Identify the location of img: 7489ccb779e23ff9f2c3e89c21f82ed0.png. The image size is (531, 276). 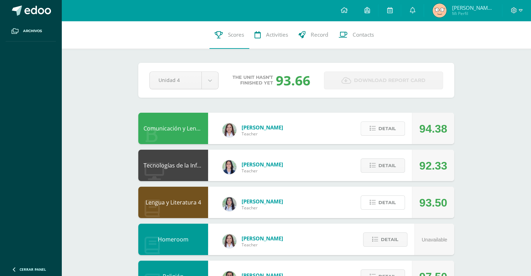
(229, 167).